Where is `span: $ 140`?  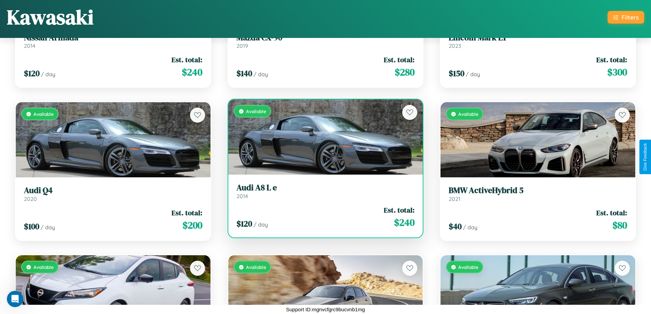 span: $ 140 is located at coordinates (244, 73).